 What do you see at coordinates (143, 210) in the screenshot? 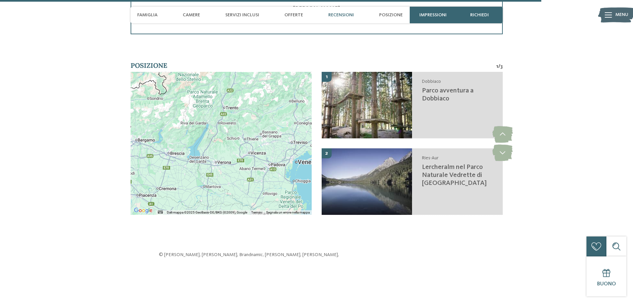
I see `a: Visualizza questa zona in Google Maps (in una nuova finestra)` at bounding box center [143, 210].